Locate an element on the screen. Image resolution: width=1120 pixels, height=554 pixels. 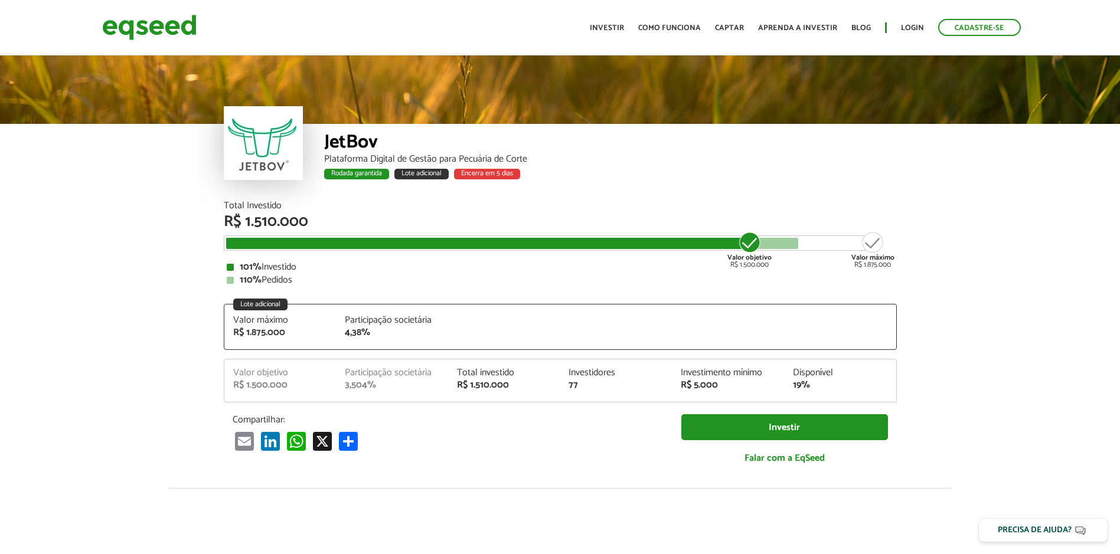
p: Compartilhar: is located at coordinates (448, 420).